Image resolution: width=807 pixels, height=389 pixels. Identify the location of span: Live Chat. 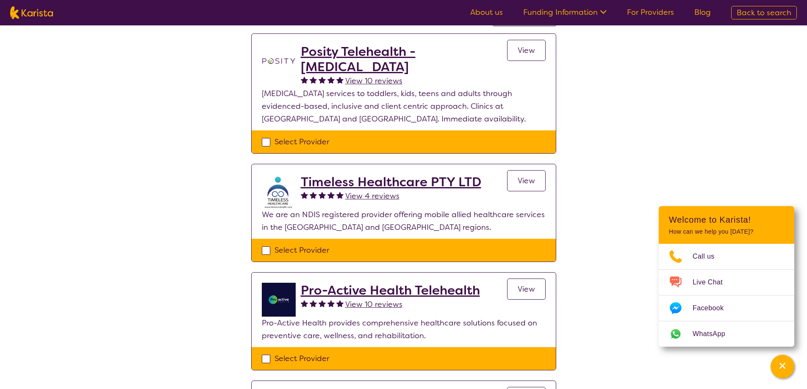
(712, 283).